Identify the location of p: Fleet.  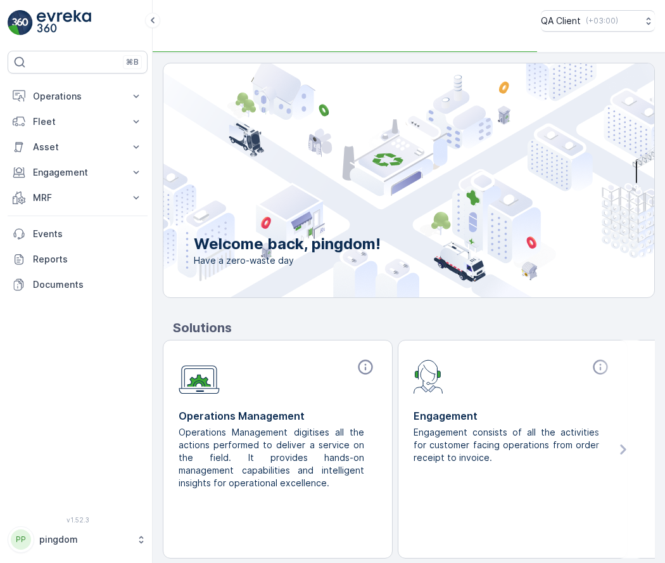
(77, 122).